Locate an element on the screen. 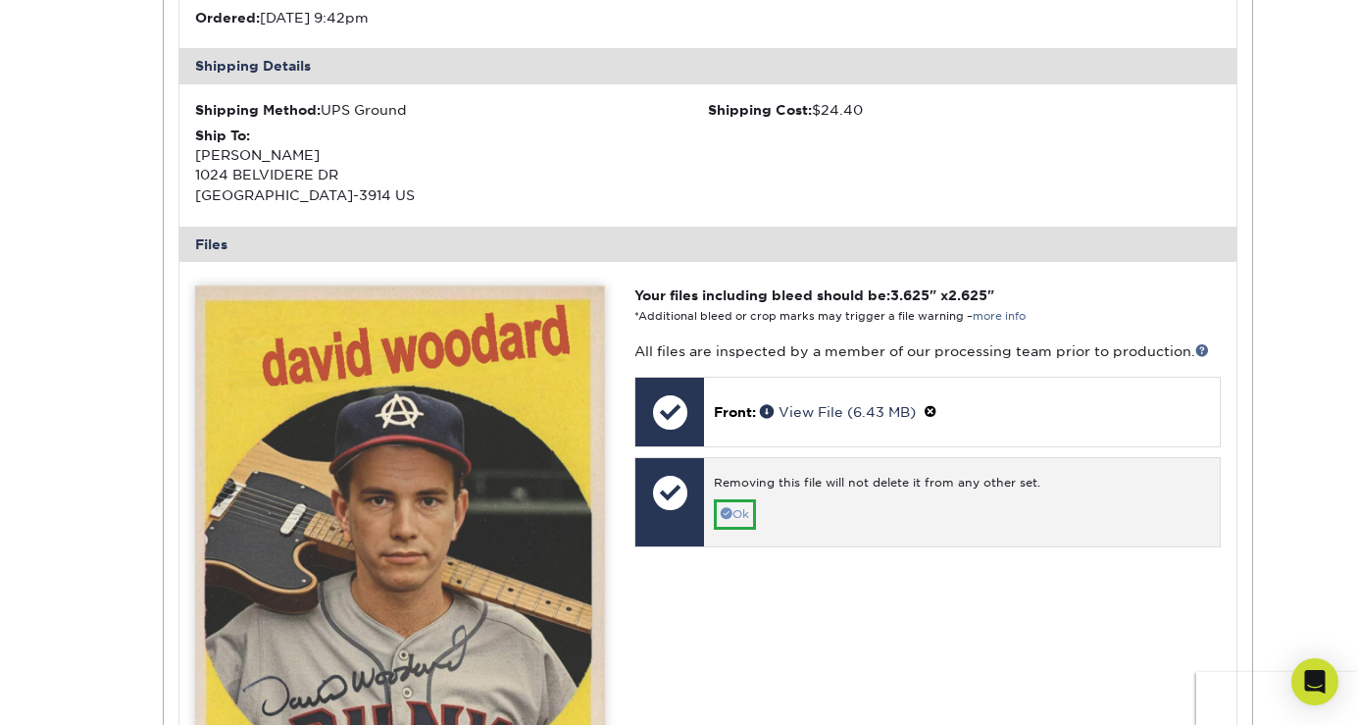  div: Open Intercom Messenger is located at coordinates (1315, 682).